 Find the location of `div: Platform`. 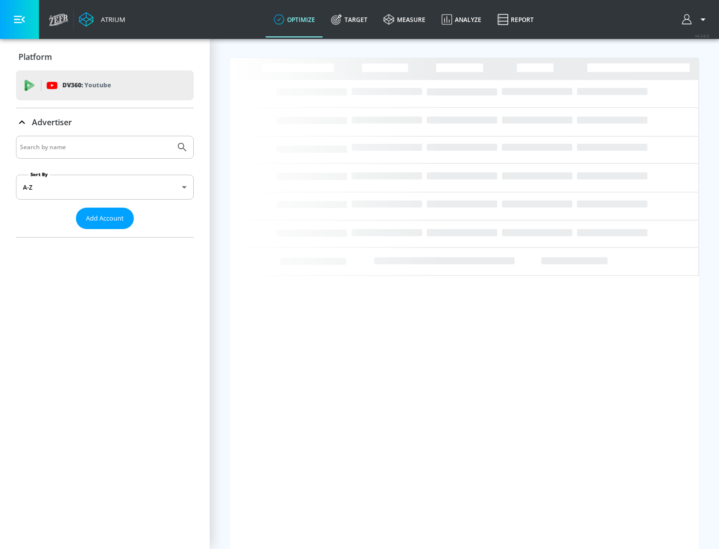

div: Platform is located at coordinates (105, 57).